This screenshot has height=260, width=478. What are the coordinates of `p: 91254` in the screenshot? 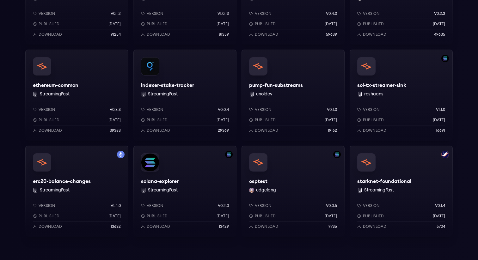 It's located at (116, 34).